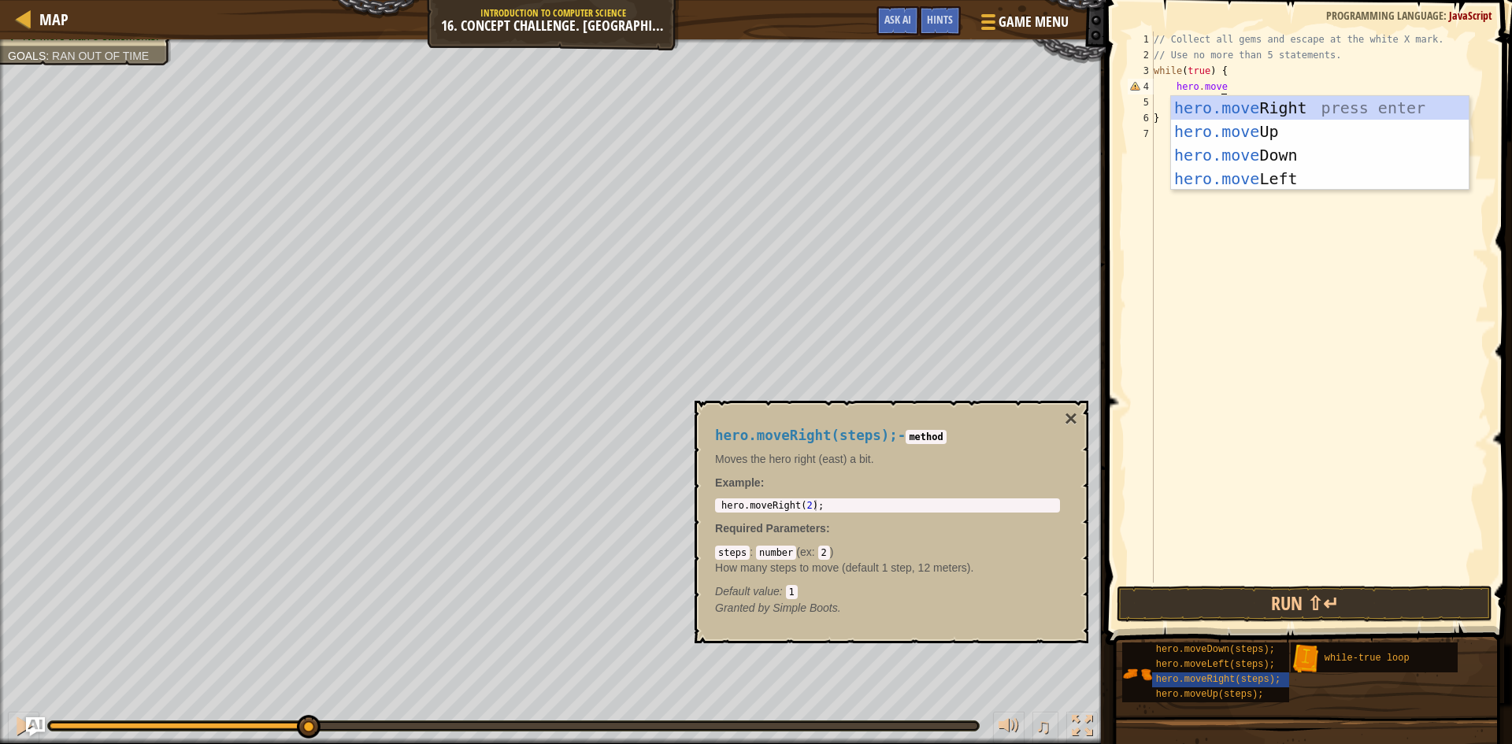 The width and height of the screenshot is (1512, 744). I want to click on code: 2, so click(824, 553).